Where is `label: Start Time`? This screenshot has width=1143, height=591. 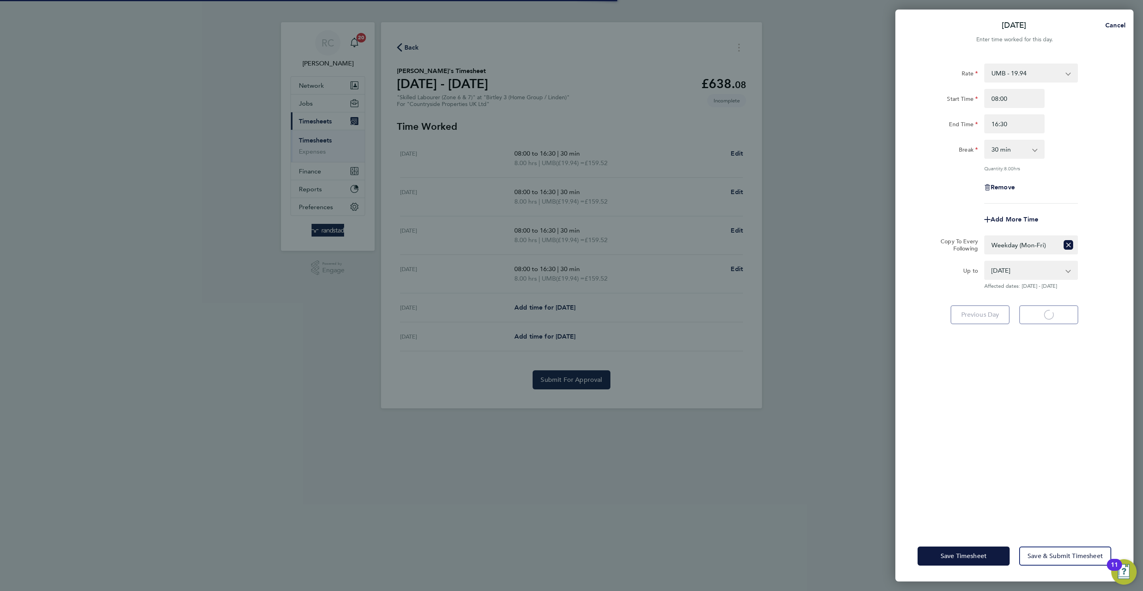 label: Start Time is located at coordinates (962, 100).